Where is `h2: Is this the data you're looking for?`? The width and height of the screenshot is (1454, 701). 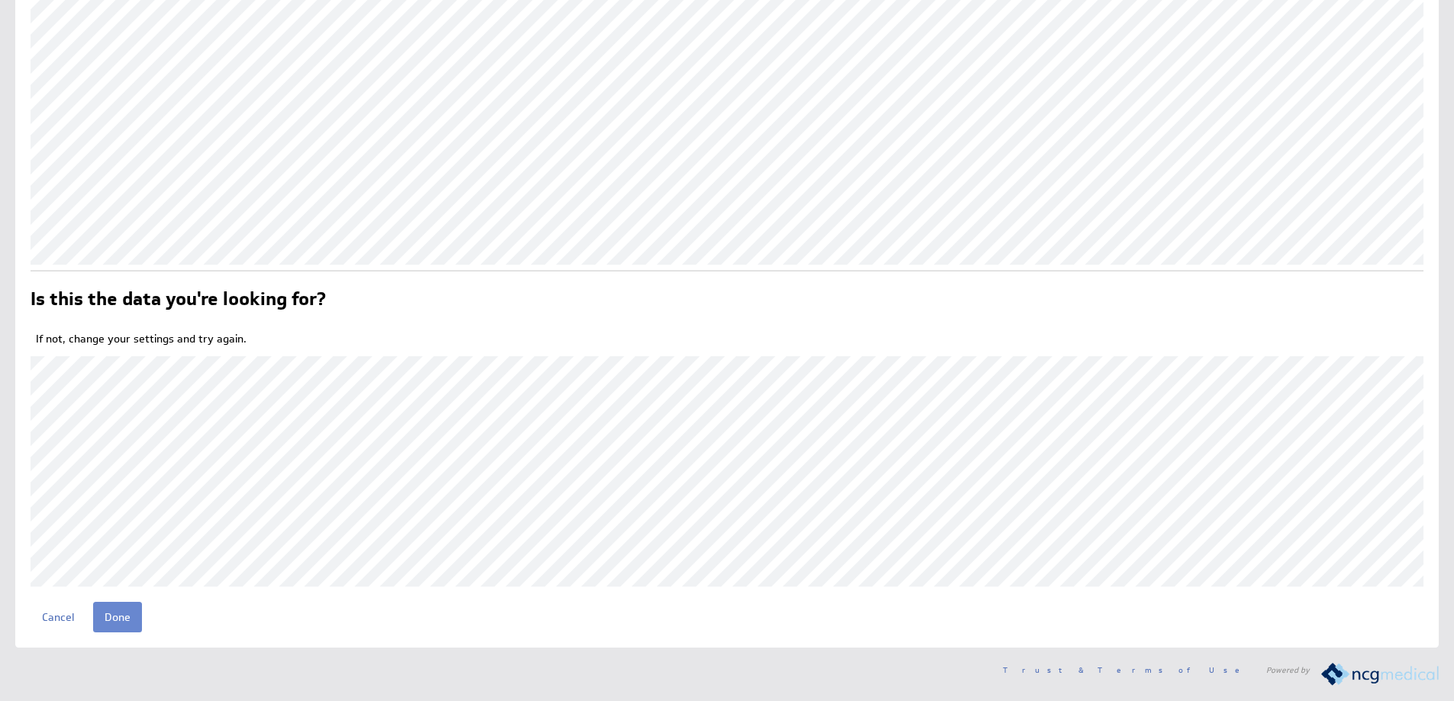 h2: Is this the data you're looking for? is located at coordinates (178, 302).